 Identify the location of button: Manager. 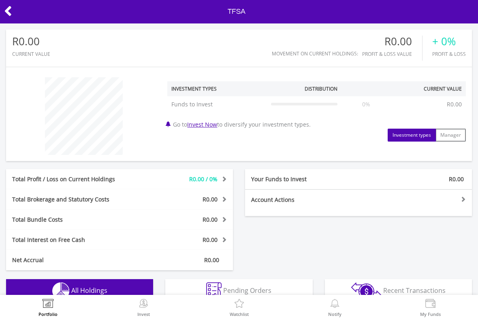
(450, 135).